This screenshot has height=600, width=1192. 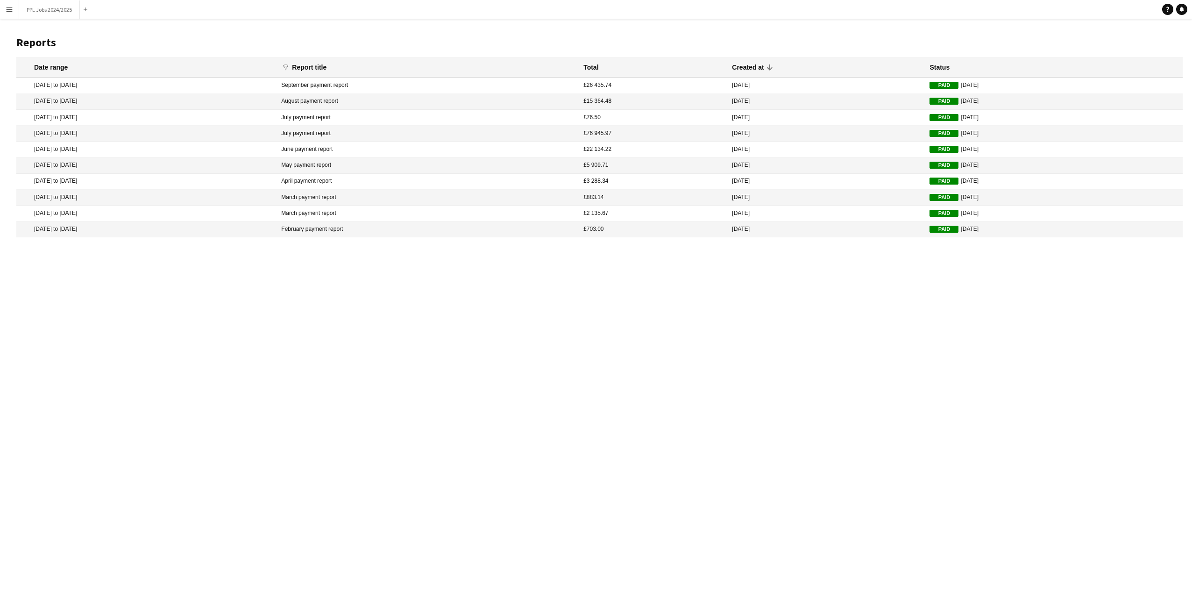 I want to click on mat-cell: August payment report, so click(x=427, y=102).